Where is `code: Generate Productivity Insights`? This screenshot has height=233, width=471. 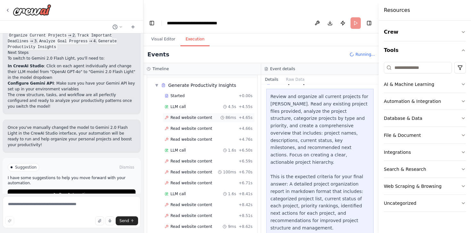
code: Generate Productivity Insights is located at coordinates (62, 44).